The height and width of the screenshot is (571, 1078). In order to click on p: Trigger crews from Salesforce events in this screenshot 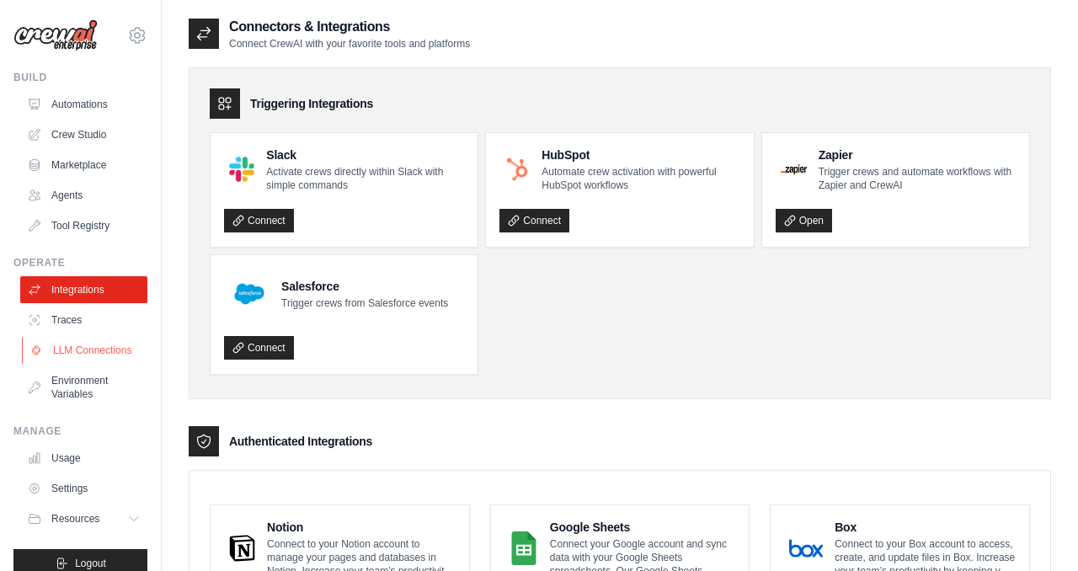, I will do `click(365, 303)`.